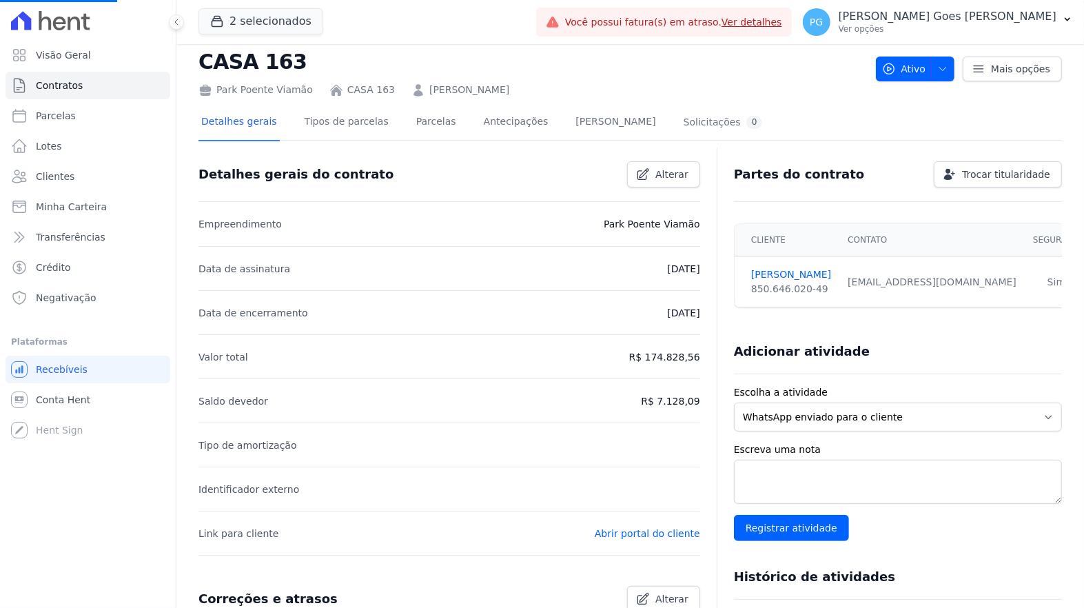  What do you see at coordinates (87, 85) in the screenshot?
I see `a: Contratos` at bounding box center [87, 85].